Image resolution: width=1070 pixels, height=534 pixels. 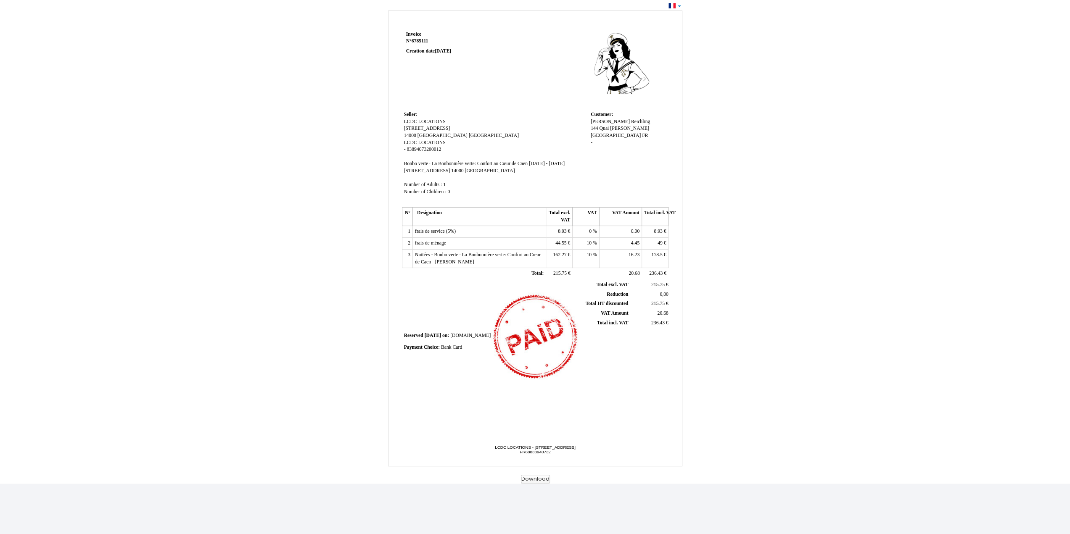 I want to click on span: VAT Amount, so click(x=614, y=313).